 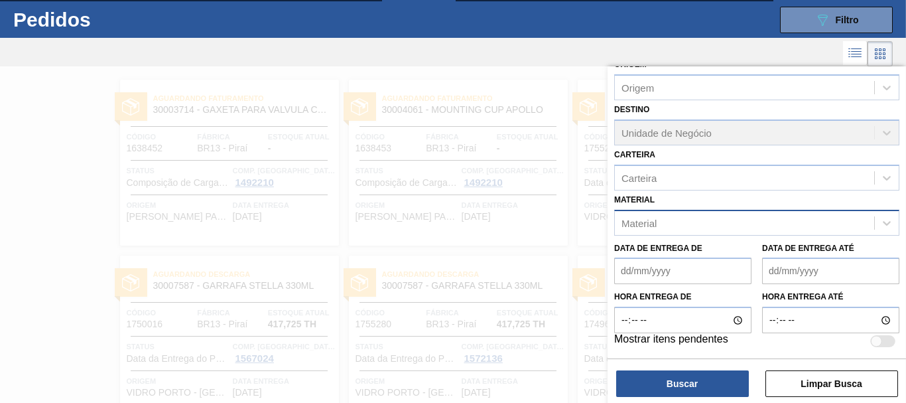 What do you see at coordinates (671, 341) in the screenshot?
I see `label: Mostrar itens pendentes` at bounding box center [671, 341].